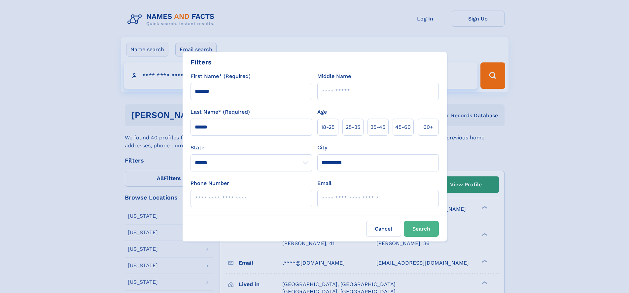  I want to click on label: Cancel, so click(383, 228).